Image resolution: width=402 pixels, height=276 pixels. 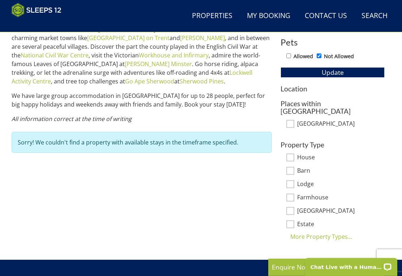 I want to click on label: Allowed, so click(x=303, y=56).